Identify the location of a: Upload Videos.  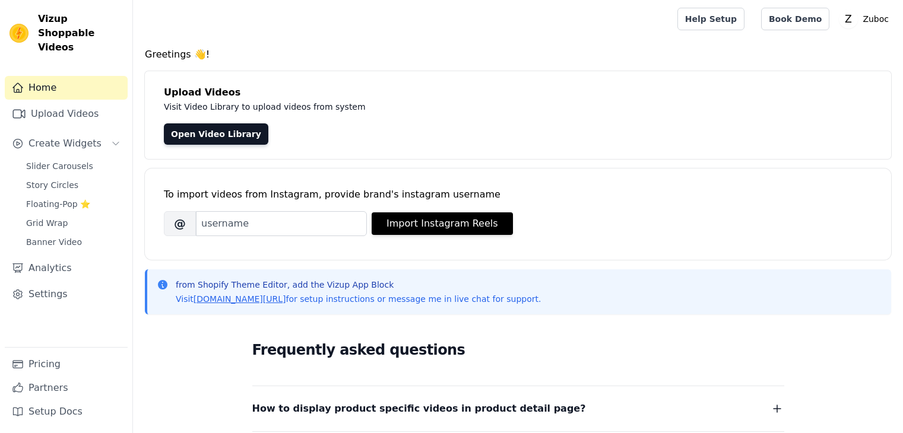
(66, 114).